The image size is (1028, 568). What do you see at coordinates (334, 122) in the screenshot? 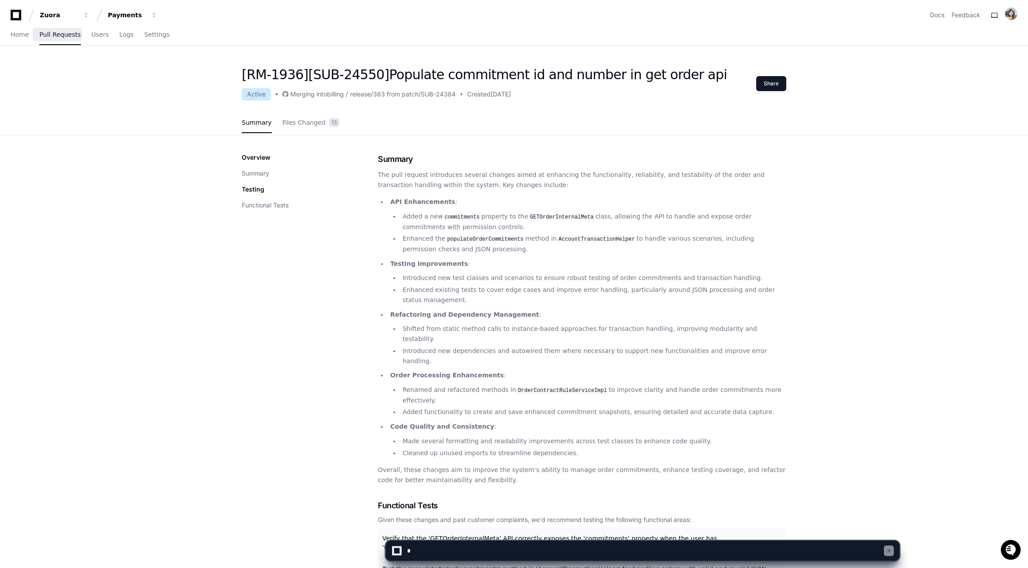
I see `span: 13` at bounding box center [334, 122].